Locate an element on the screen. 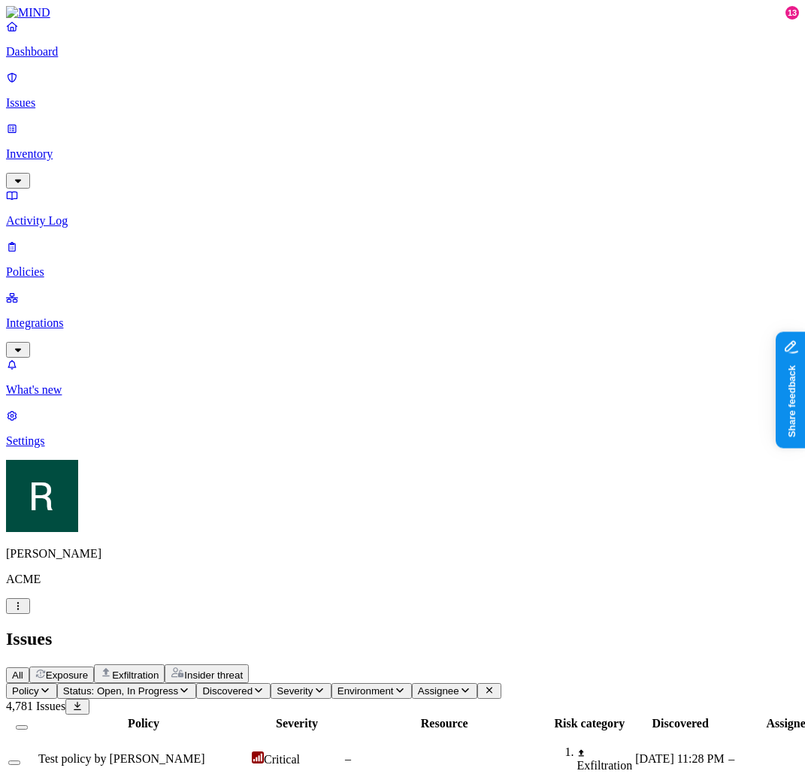 This screenshot has width=805, height=780. span: Severity is located at coordinates (295, 690).